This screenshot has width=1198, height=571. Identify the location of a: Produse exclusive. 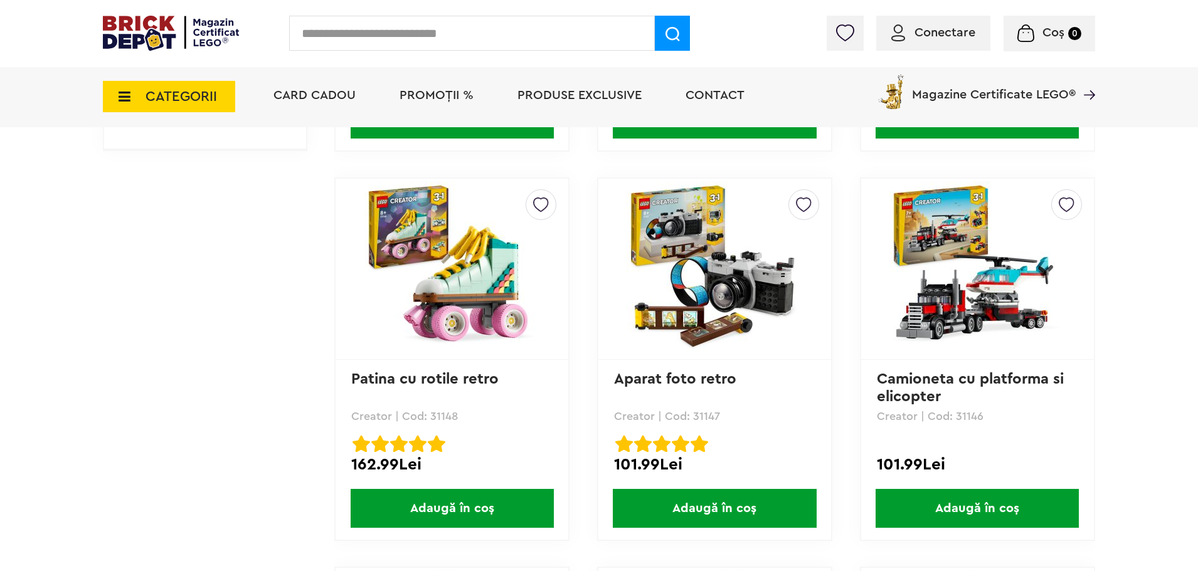
(579, 95).